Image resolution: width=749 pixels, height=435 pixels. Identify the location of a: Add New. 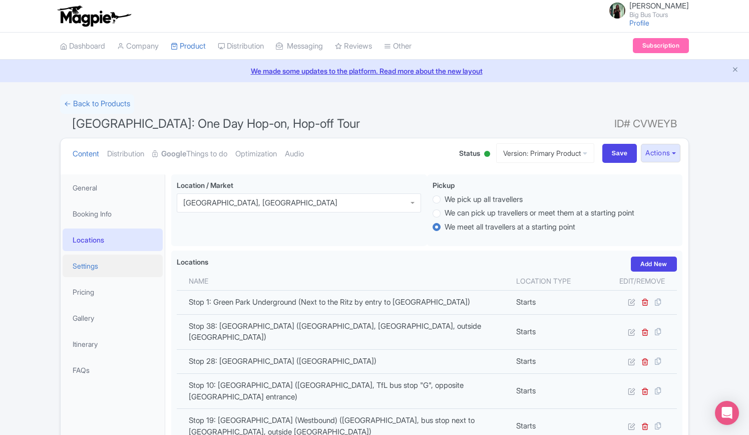
(654, 264).